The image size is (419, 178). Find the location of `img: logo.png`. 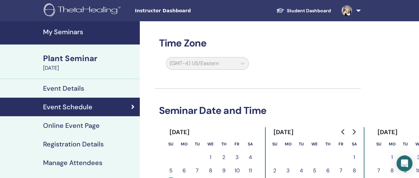

img: logo.png is located at coordinates (83, 11).